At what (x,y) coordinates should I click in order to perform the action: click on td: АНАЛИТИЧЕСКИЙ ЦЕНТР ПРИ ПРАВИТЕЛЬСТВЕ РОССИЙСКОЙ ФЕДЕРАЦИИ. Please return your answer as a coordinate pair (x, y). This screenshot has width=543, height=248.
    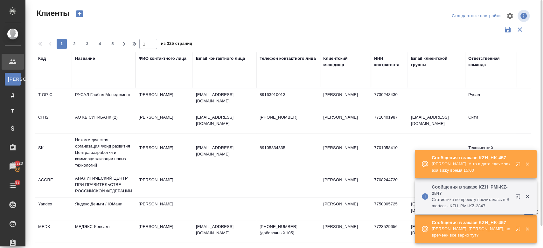
    Looking at the image, I should click on (104, 185).